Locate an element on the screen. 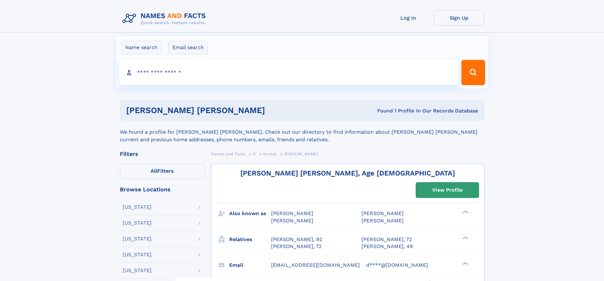  label: Email search is located at coordinates (188, 48).